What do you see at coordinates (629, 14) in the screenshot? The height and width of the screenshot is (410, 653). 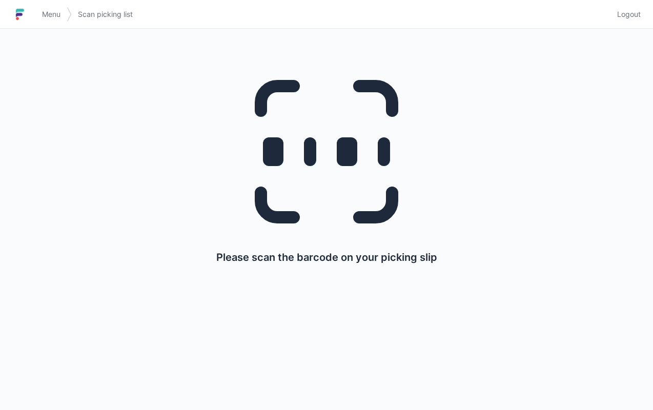 I see `span: Logout` at bounding box center [629, 14].